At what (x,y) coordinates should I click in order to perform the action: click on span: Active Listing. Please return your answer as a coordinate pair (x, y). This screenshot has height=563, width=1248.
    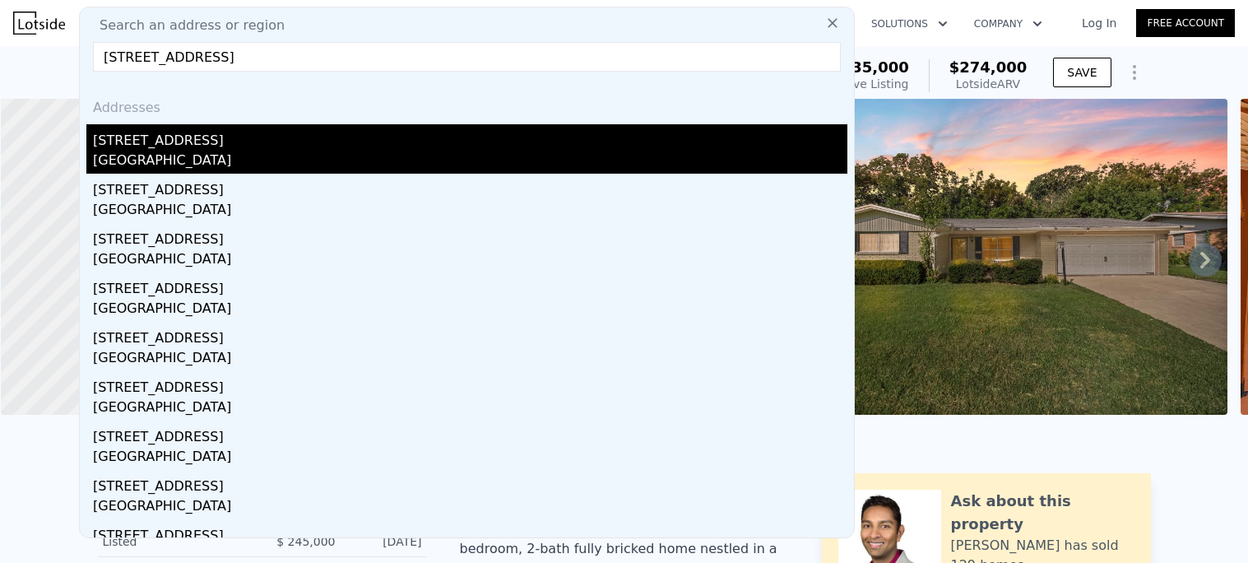
    Looking at the image, I should click on (870, 84).